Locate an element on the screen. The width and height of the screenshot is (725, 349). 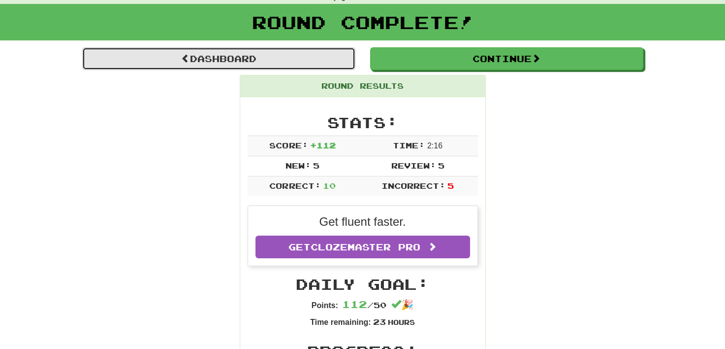
span: Clozemaster Pro is located at coordinates (365, 247).